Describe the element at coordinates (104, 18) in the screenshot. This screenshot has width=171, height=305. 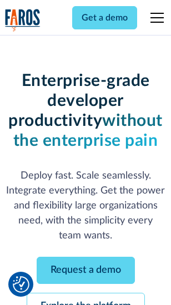
I see `a: Get a demo` at that location.